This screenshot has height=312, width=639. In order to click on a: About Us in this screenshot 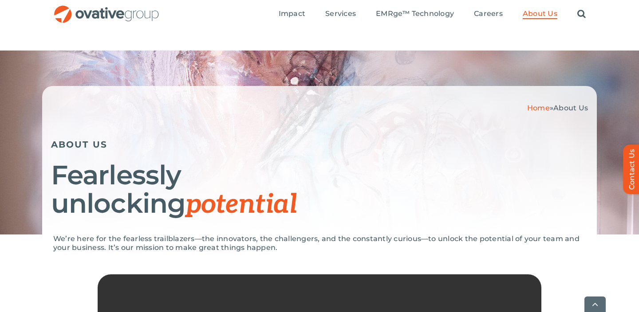, I will do `click(540, 14)`.